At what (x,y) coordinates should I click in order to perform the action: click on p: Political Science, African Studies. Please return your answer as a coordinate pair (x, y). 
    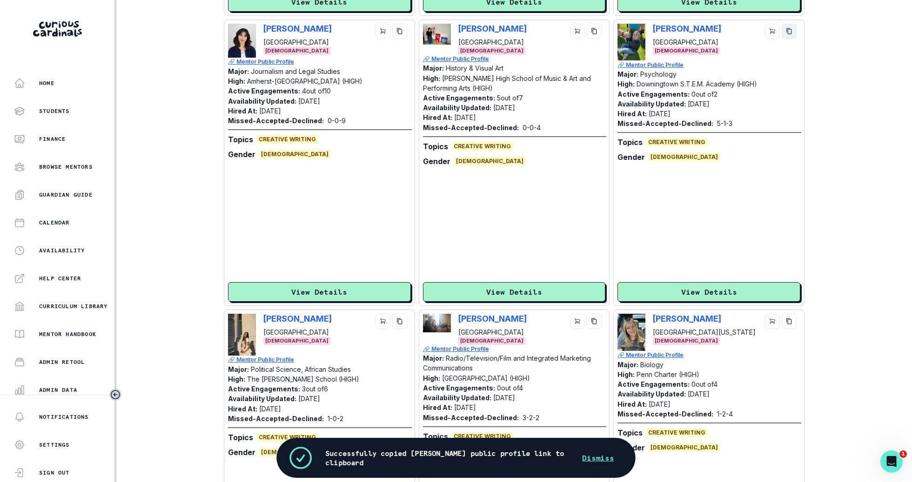
    Looking at the image, I should click on (301, 369).